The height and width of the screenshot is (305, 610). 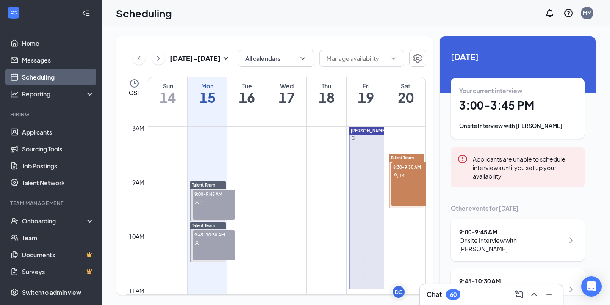 I want to click on a: September 15, 2025, so click(x=207, y=93).